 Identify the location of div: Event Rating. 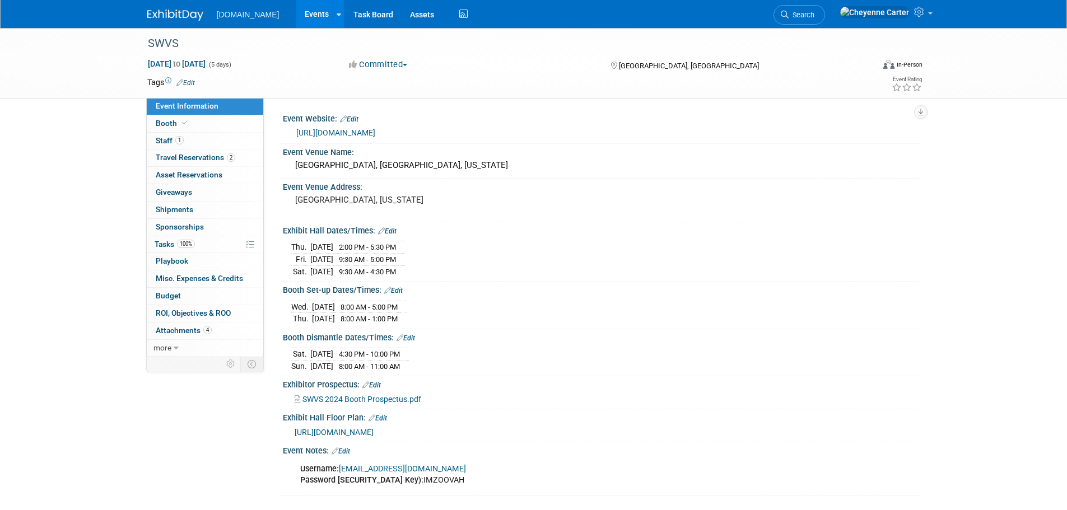
(907, 80).